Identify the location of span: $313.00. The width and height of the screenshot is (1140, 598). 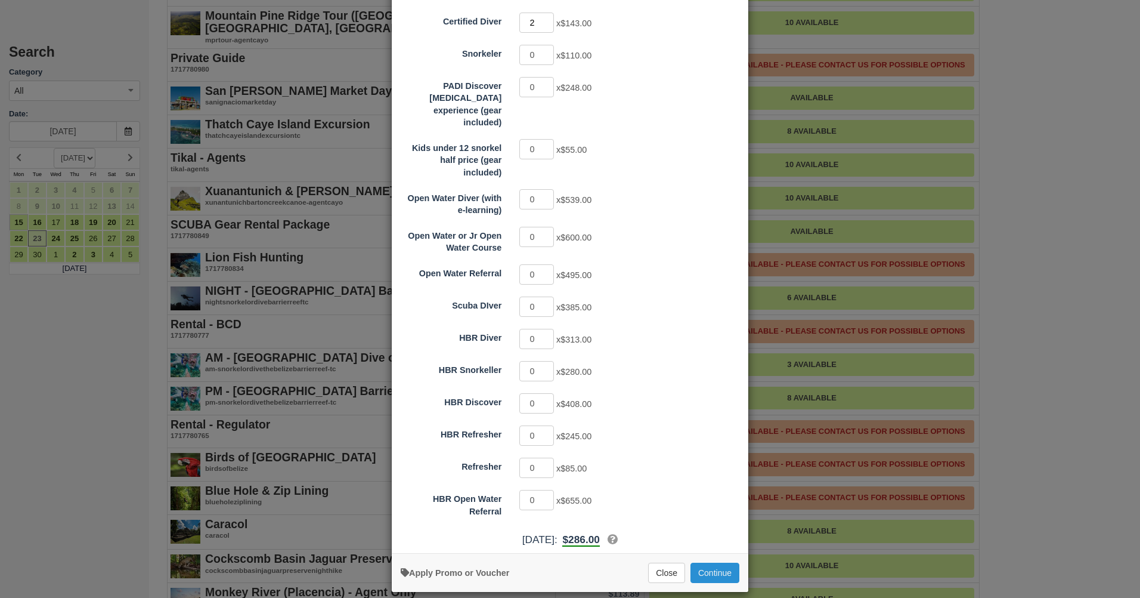
(576, 339).